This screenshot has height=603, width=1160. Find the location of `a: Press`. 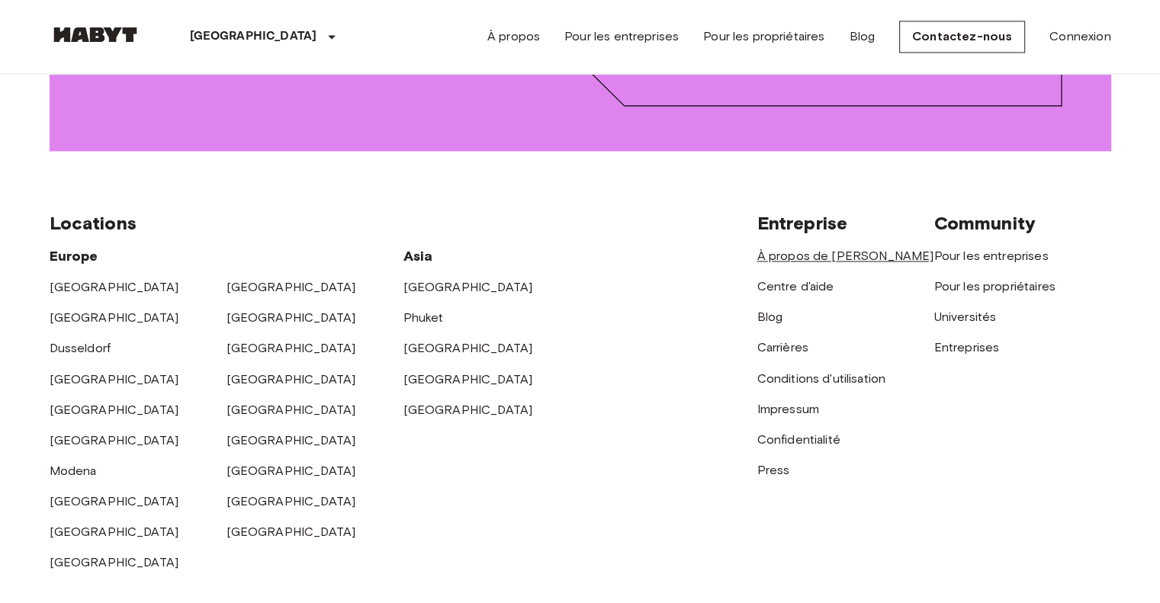

a: Press is located at coordinates (773, 469).